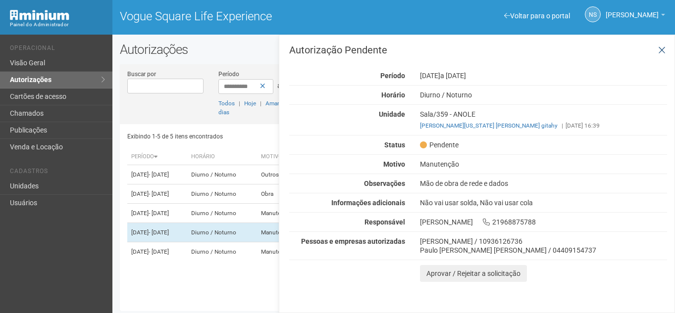 The width and height of the screenshot is (675, 313). What do you see at coordinates (226, 103) in the screenshot?
I see `a: Todos` at bounding box center [226, 103].